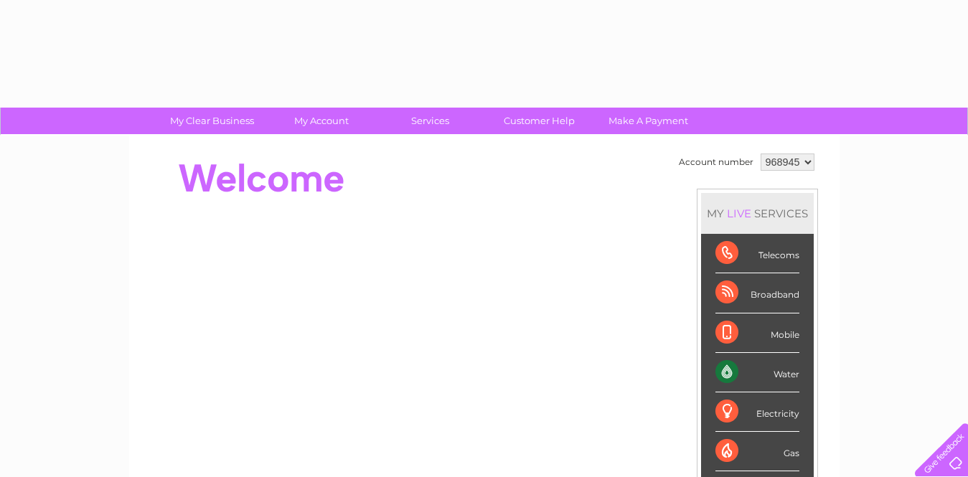 Image resolution: width=968 pixels, height=477 pixels. Describe the element at coordinates (539, 121) in the screenshot. I see `a: Customer Help` at that location.